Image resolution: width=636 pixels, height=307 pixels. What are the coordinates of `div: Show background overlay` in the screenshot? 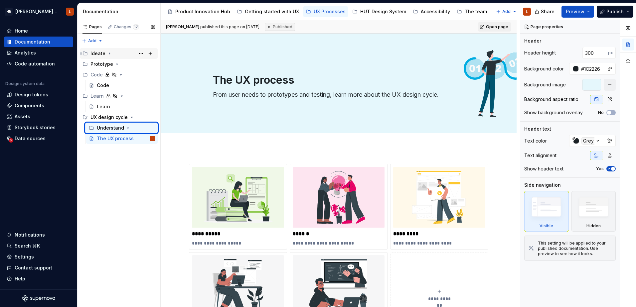 It's located at (553, 113).